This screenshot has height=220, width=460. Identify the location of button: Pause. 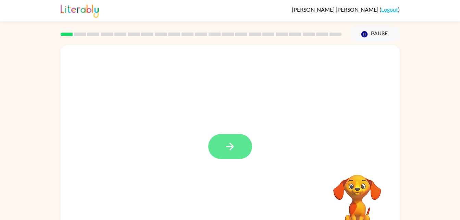
(375, 34).